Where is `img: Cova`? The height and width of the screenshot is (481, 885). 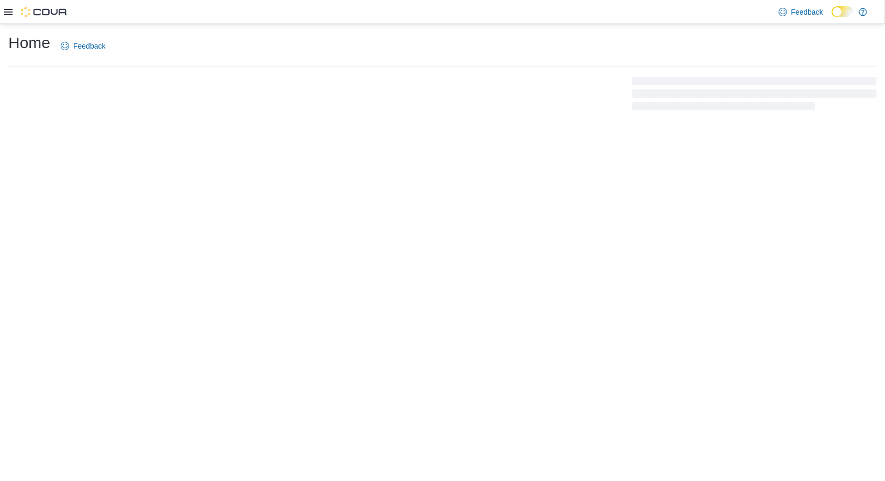
img: Cova is located at coordinates (44, 12).